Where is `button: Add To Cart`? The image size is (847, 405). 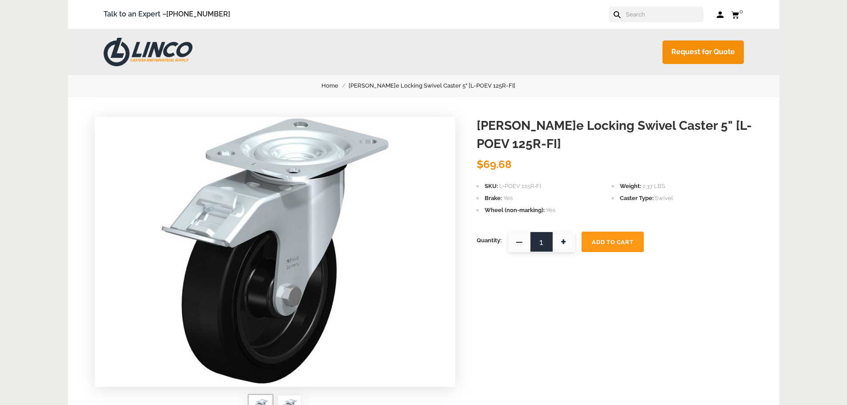
button: Add To Cart is located at coordinates (613, 242).